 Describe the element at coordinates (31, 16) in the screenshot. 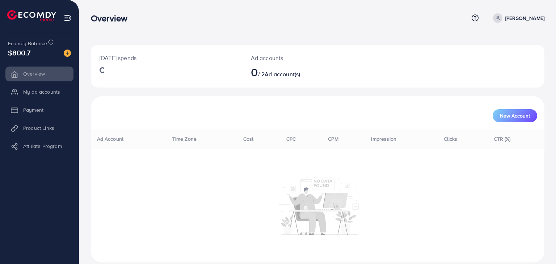

I see `a: logo` at that location.